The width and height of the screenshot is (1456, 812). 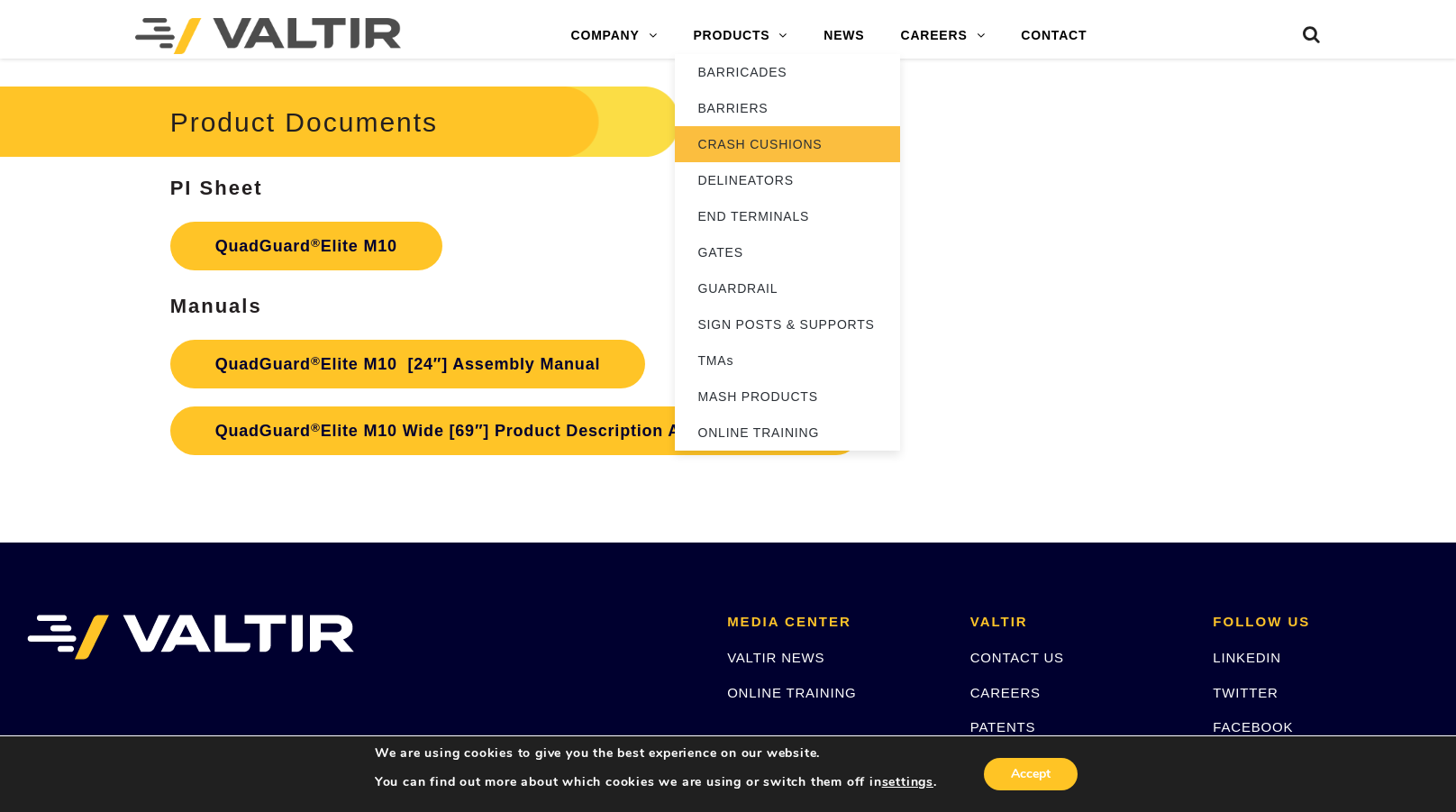 What do you see at coordinates (656, 753) in the screenshot?
I see `p: We are using cookies to give you the best experience on our website.` at bounding box center [656, 753].